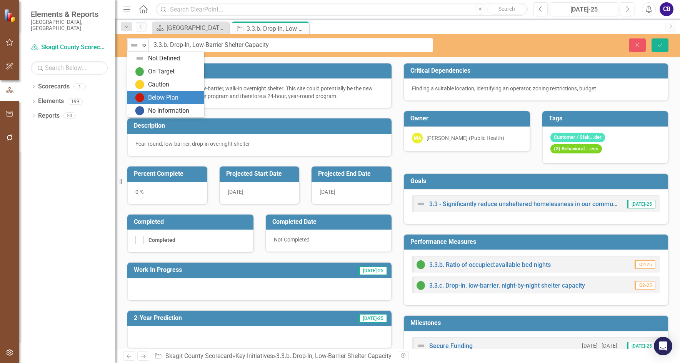  Describe the element at coordinates (329, 241) in the screenshot. I see `div: Not Completed` at that location.